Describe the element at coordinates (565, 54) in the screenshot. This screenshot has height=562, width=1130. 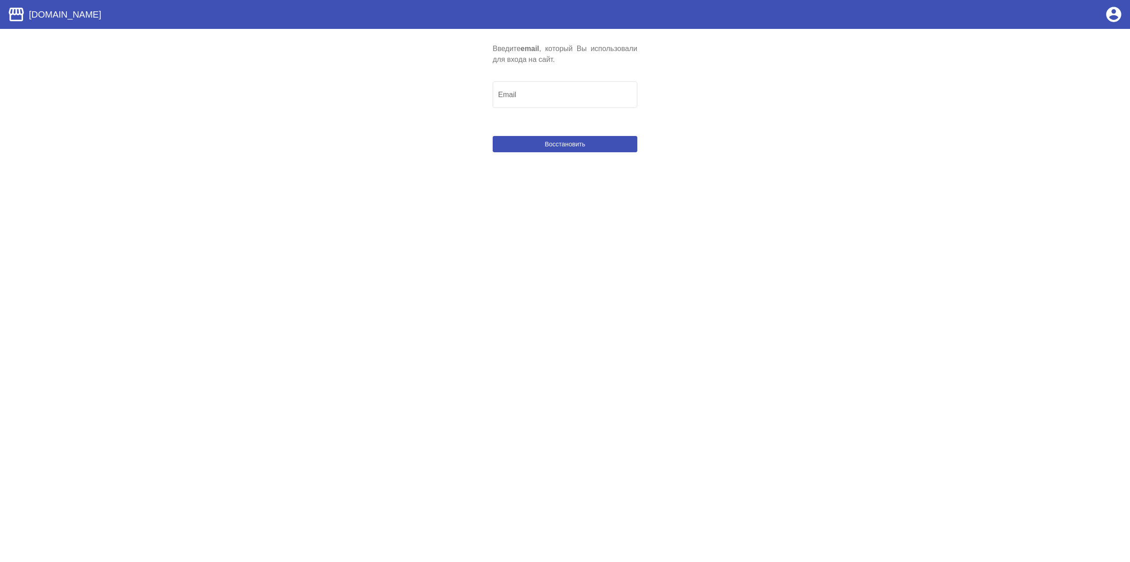
I see `div: Введите , который Вы использовали для входа на сайт.` at that location.